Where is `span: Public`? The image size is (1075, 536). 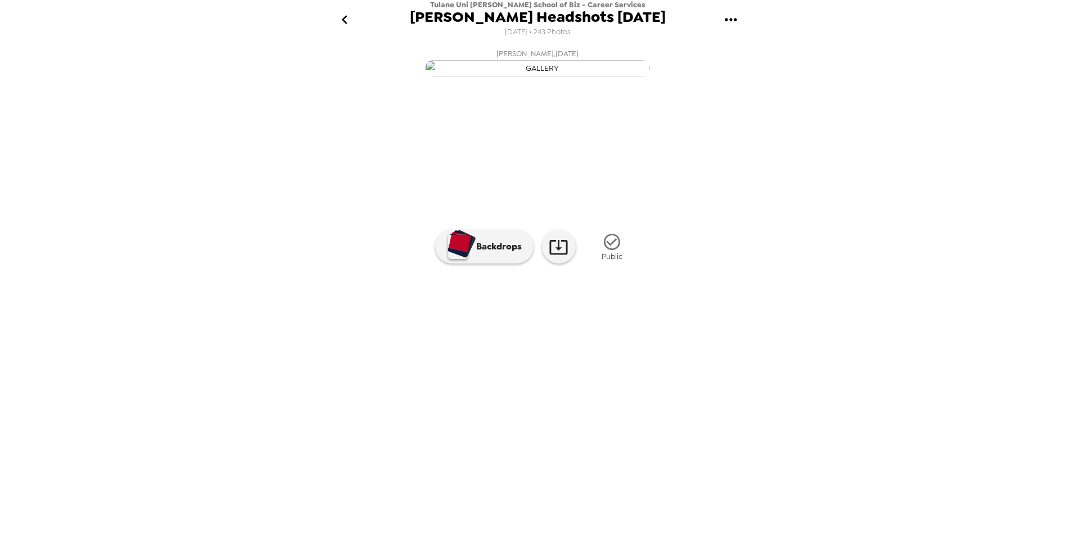 span: Public is located at coordinates (612, 256).